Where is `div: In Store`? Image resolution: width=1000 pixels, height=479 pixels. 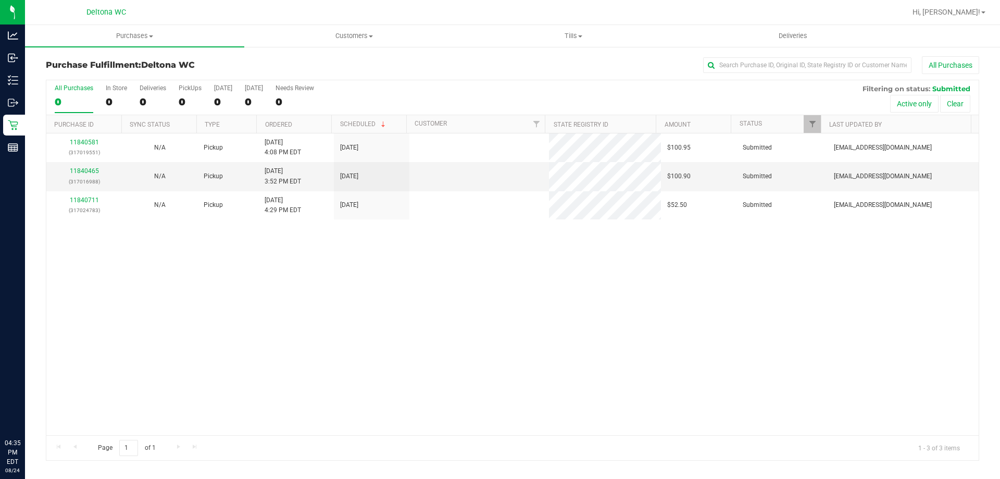
div: In Store is located at coordinates (116, 88).